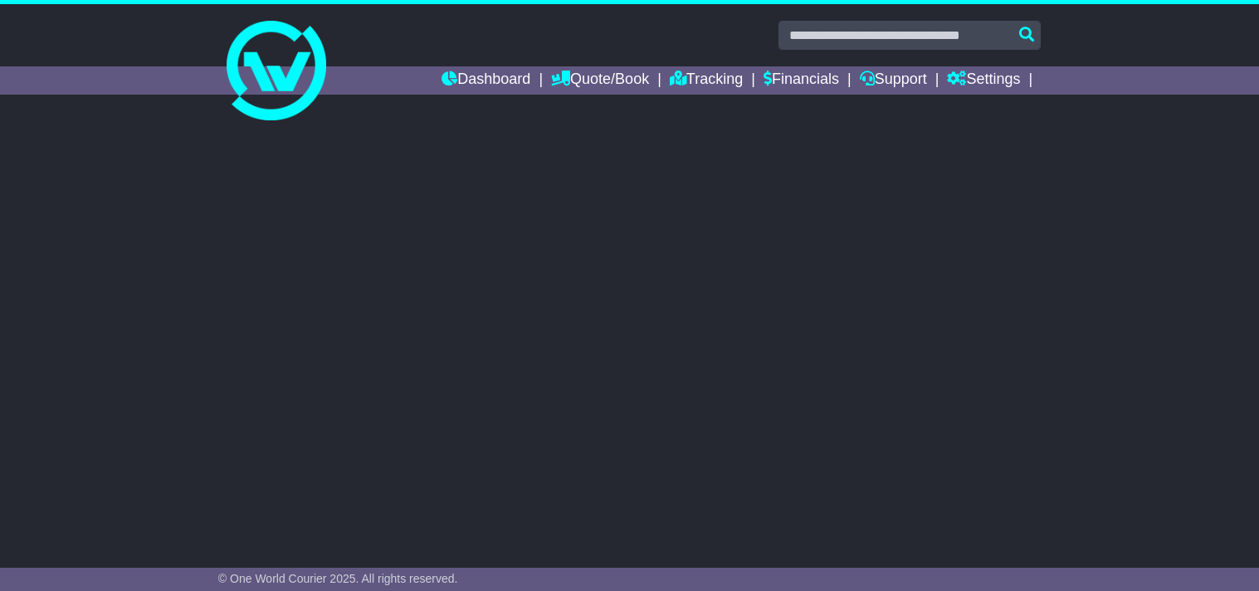 This screenshot has height=591, width=1259. What do you see at coordinates (893, 80) in the screenshot?
I see `a: Support` at bounding box center [893, 80].